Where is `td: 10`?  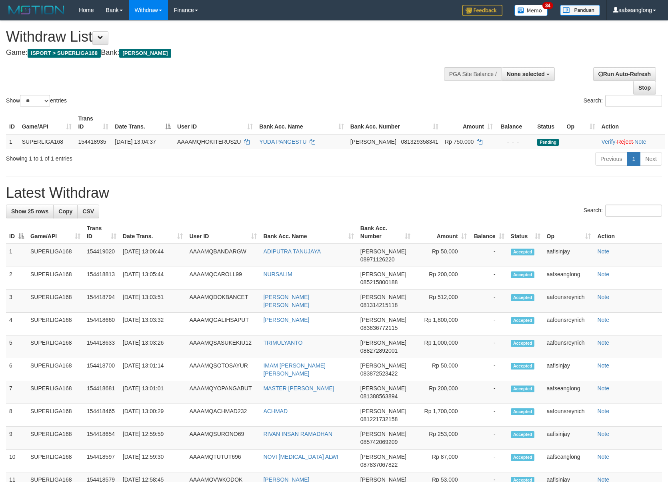
td: 10 is located at coordinates (16, 461).